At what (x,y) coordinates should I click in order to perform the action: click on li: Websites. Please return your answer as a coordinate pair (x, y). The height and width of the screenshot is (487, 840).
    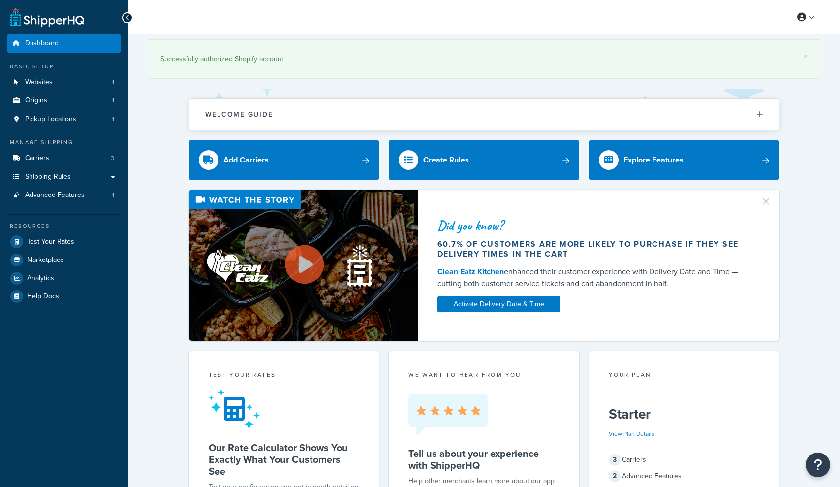
    Looking at the image, I should click on (64, 82).